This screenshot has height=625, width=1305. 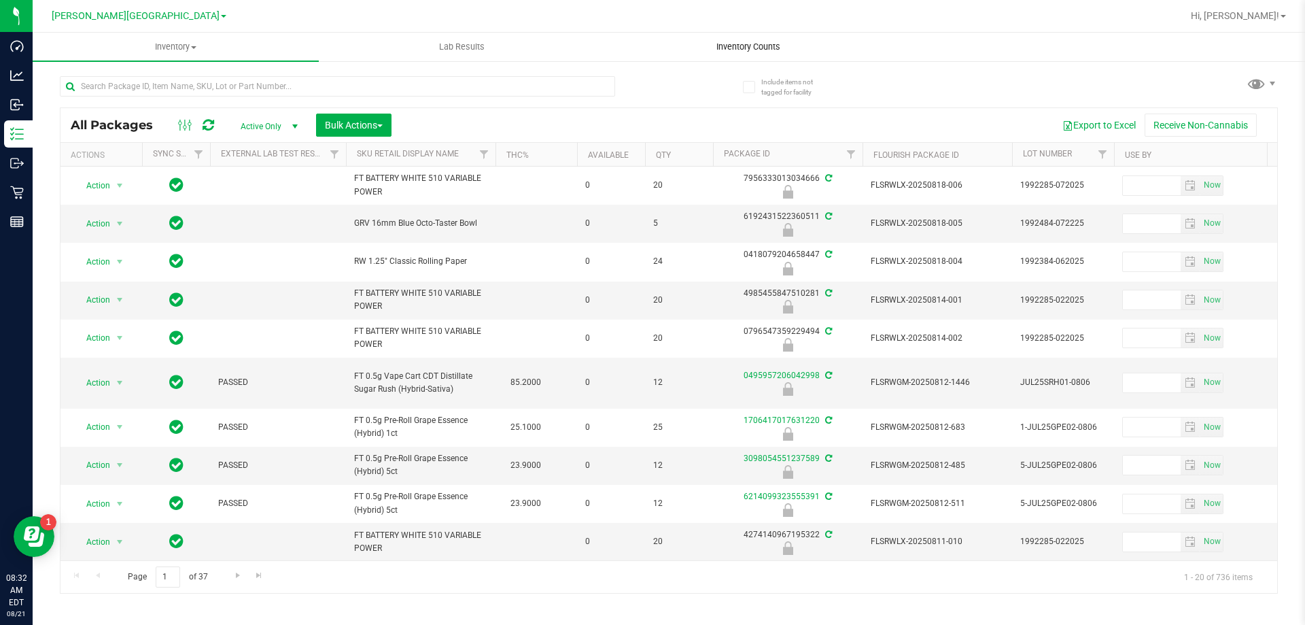 I want to click on a: Inventory Counts, so click(x=748, y=47).